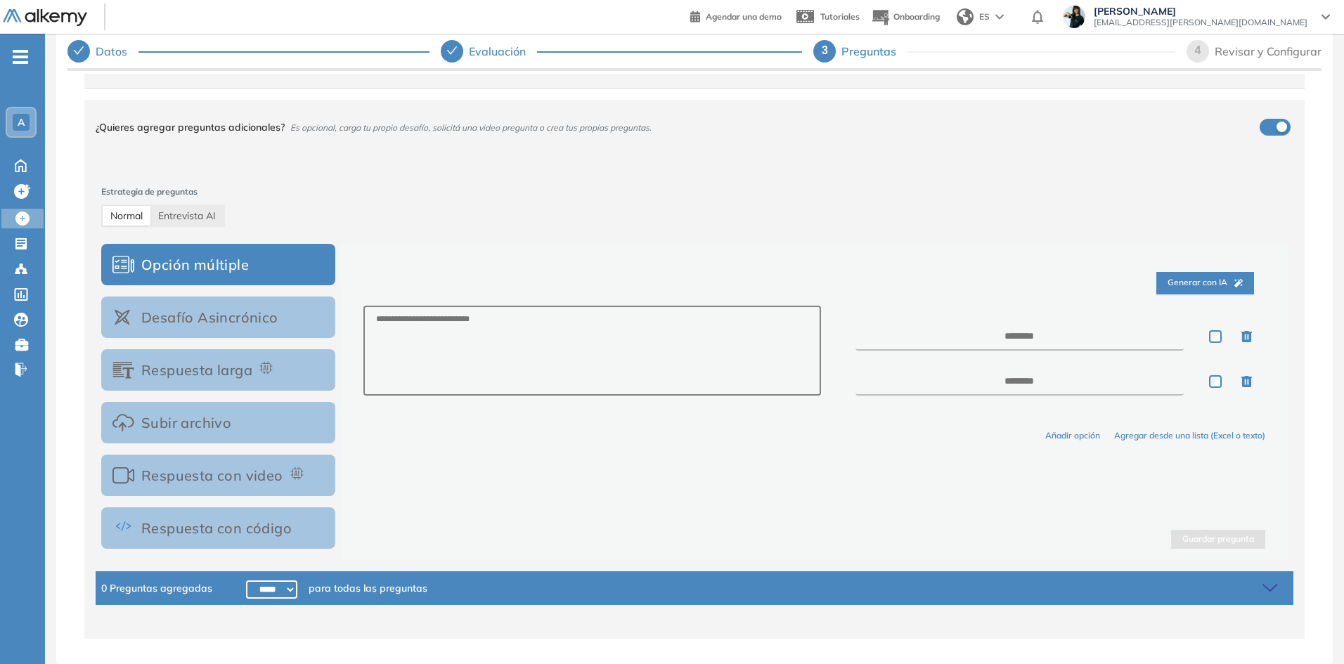  What do you see at coordinates (694, 127) in the screenshot?
I see `div: ¿Quieres agregar preguntas adicionales?Es opcional, carga tu propio desafío, solicitá una video p...` at bounding box center [694, 127].